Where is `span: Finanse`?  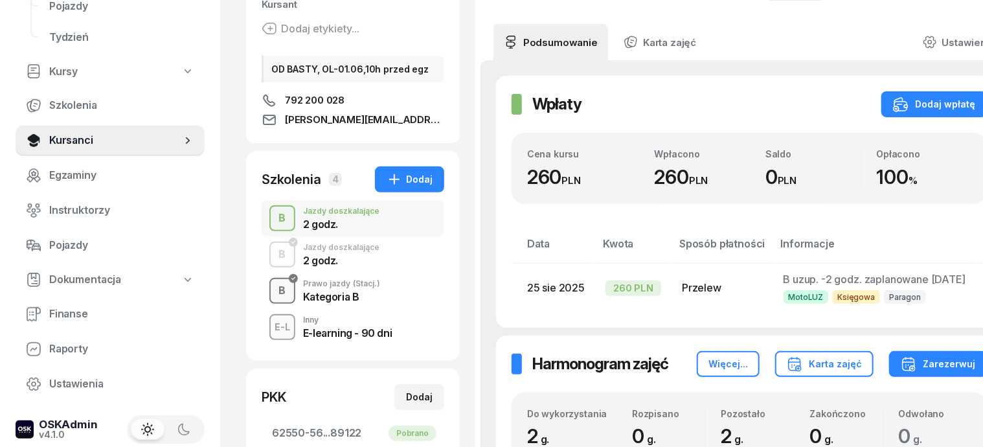 span: Finanse is located at coordinates (122, 314).